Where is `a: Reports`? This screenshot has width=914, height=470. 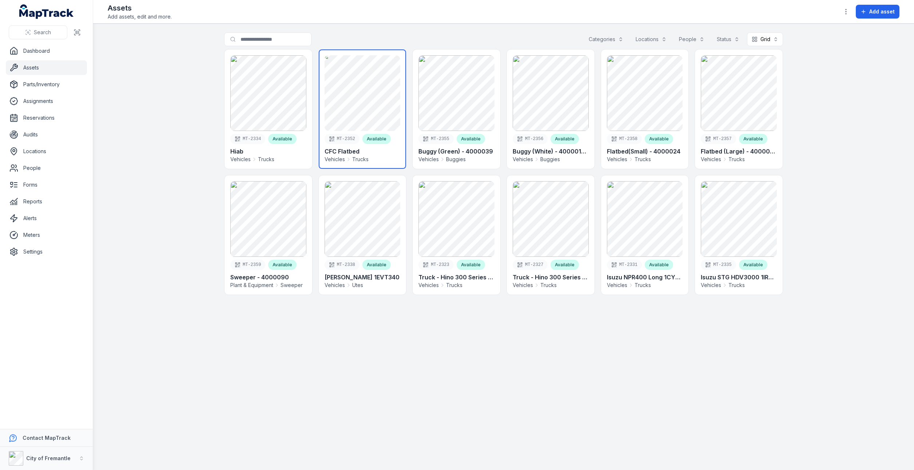
a: Reports is located at coordinates (46, 202).